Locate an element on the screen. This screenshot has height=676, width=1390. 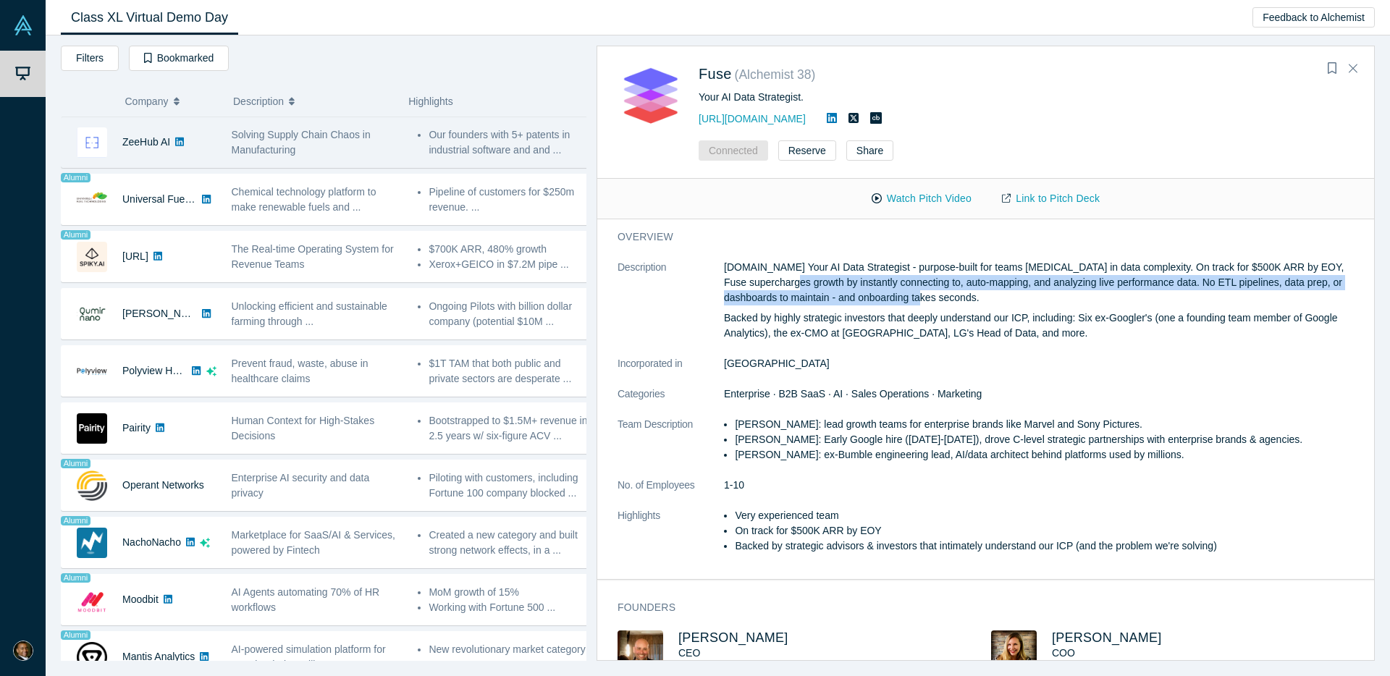
dd: 1-10 is located at coordinates (1044, 485).